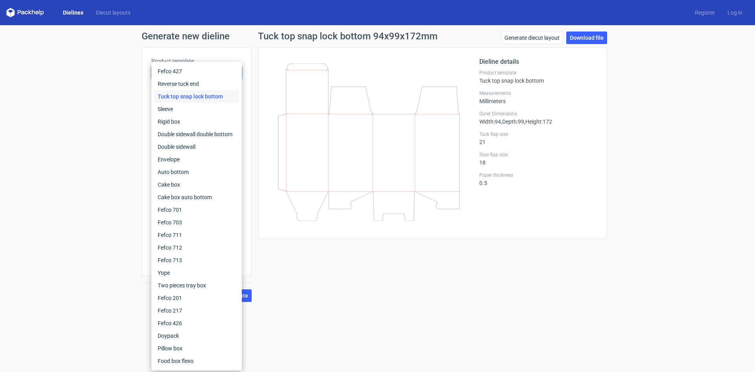 The height and width of the screenshot is (372, 755). I want to click on h1: Tuck top snap lock bottom 94x99x172mm, so click(348, 36).